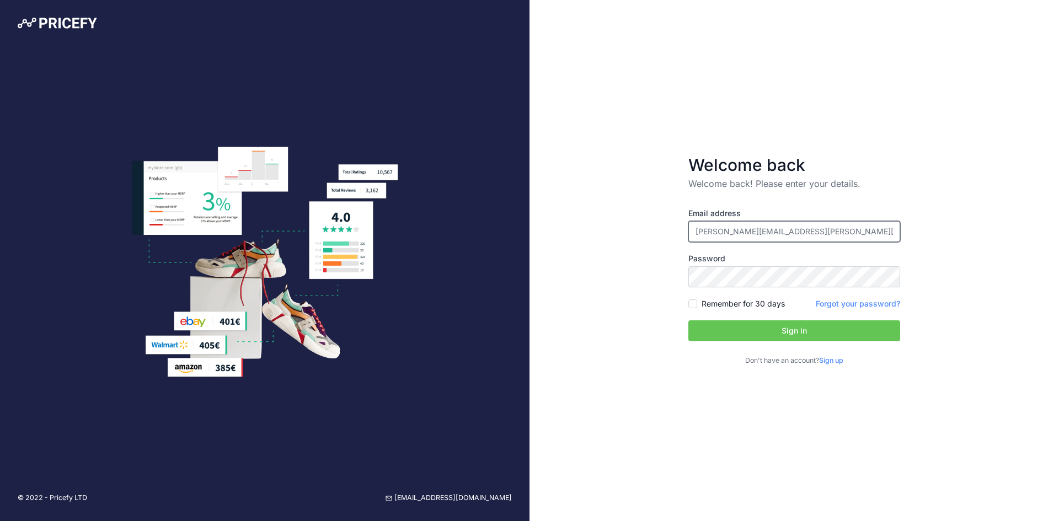 Image resolution: width=1059 pixels, height=521 pixels. Describe the element at coordinates (794, 331) in the screenshot. I see `button: Sign in` at that location.